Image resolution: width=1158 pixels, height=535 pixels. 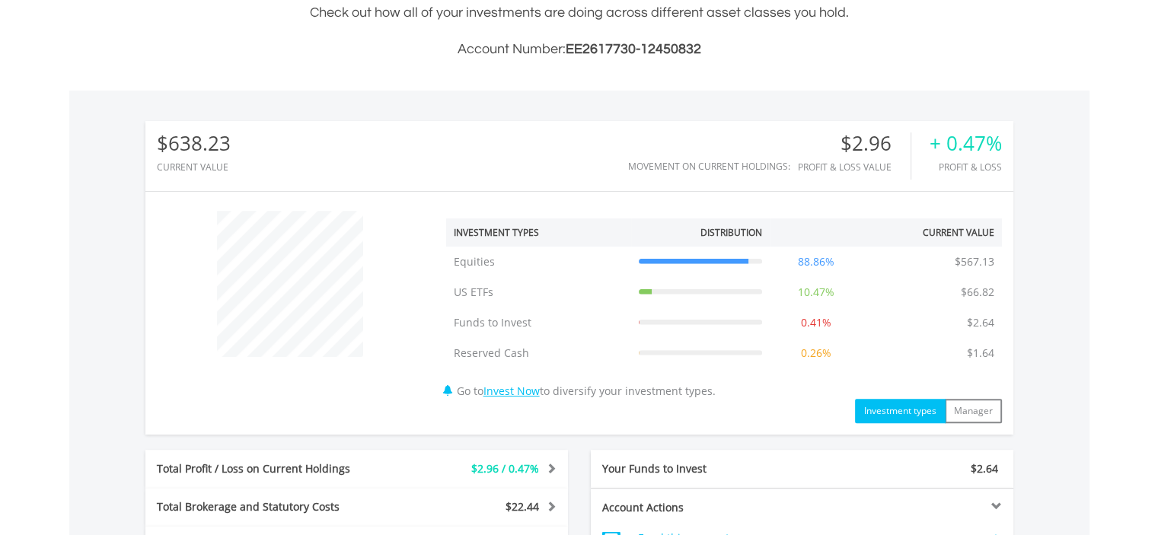 What do you see at coordinates (980, 323) in the screenshot?
I see `td: $2.64` at bounding box center [980, 323].